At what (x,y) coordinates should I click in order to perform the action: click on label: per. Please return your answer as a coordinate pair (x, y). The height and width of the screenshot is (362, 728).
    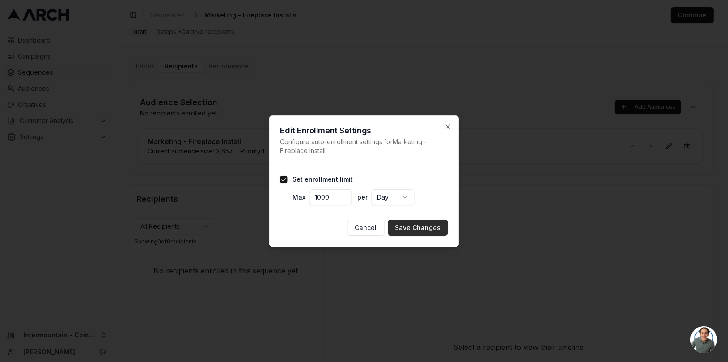
    Looking at the image, I should click on (363, 197).